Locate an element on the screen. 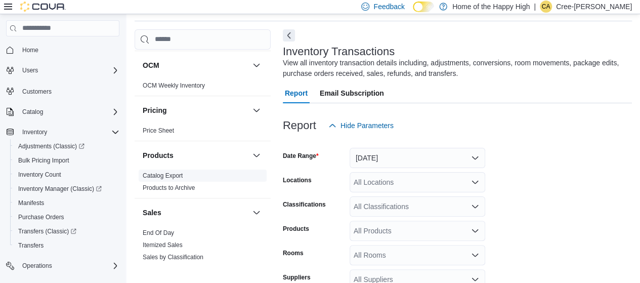 The height and width of the screenshot is (283, 640). span: Dark Mode is located at coordinates (413, 12).